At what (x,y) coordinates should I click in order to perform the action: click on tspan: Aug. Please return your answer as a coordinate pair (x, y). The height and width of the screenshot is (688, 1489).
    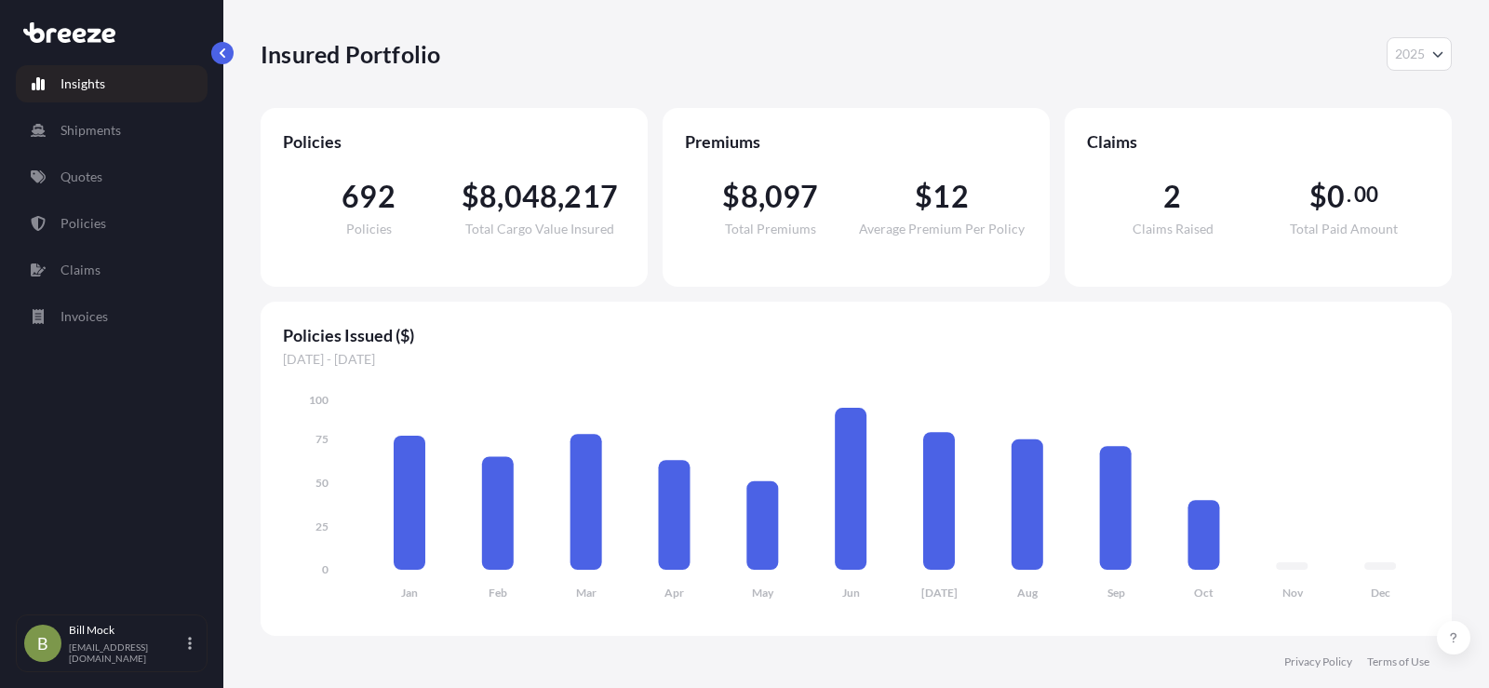
    Looking at the image, I should click on (1028, 592).